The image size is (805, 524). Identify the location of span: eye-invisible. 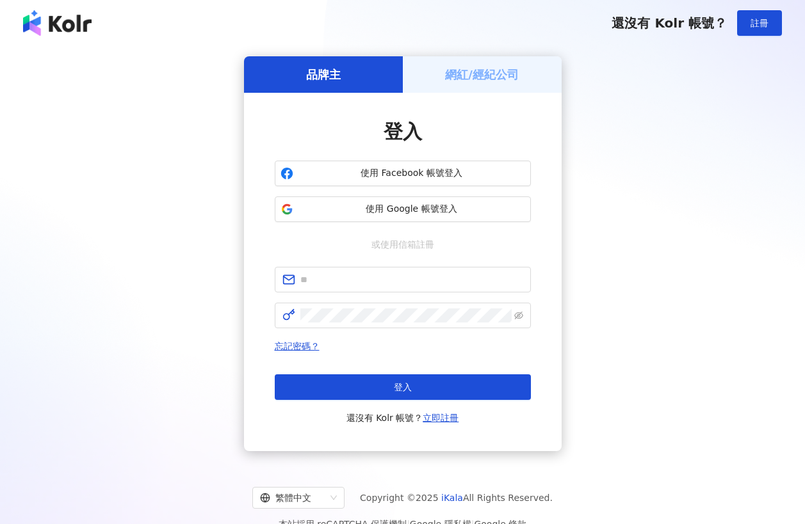
(519, 316).